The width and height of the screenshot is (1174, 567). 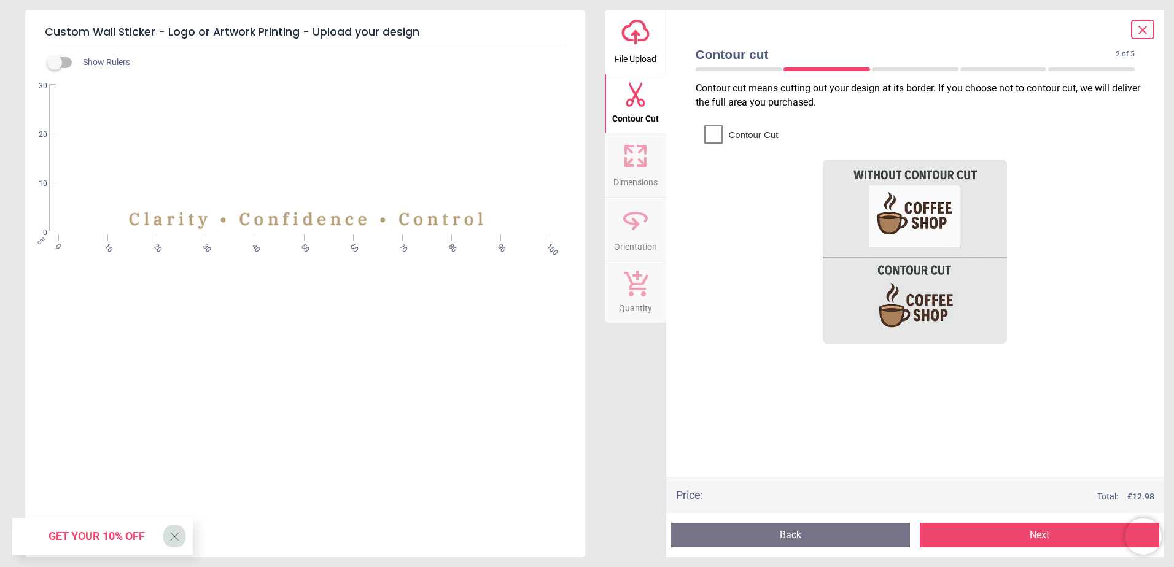 What do you see at coordinates (636, 42) in the screenshot?
I see `button: File Upload` at bounding box center [636, 42].